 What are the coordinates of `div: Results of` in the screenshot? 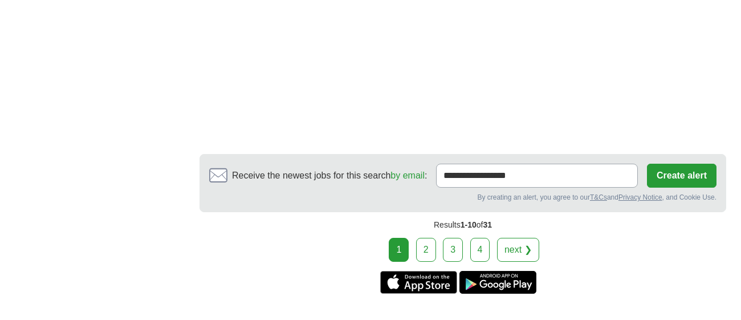 It's located at (463, 224).